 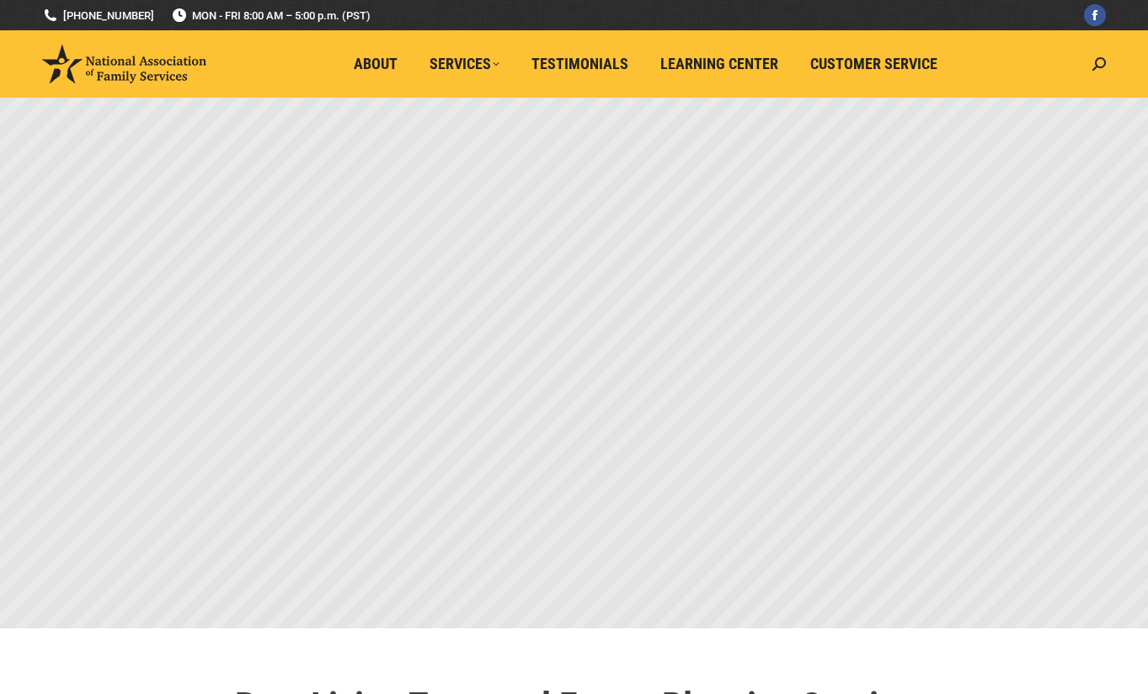 I want to click on a: About, so click(x=376, y=64).